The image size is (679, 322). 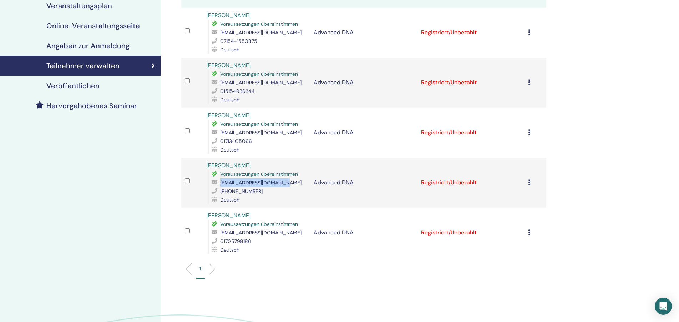 What do you see at coordinates (239, 41) in the screenshot?
I see `span: 07154-1550875` at bounding box center [239, 41].